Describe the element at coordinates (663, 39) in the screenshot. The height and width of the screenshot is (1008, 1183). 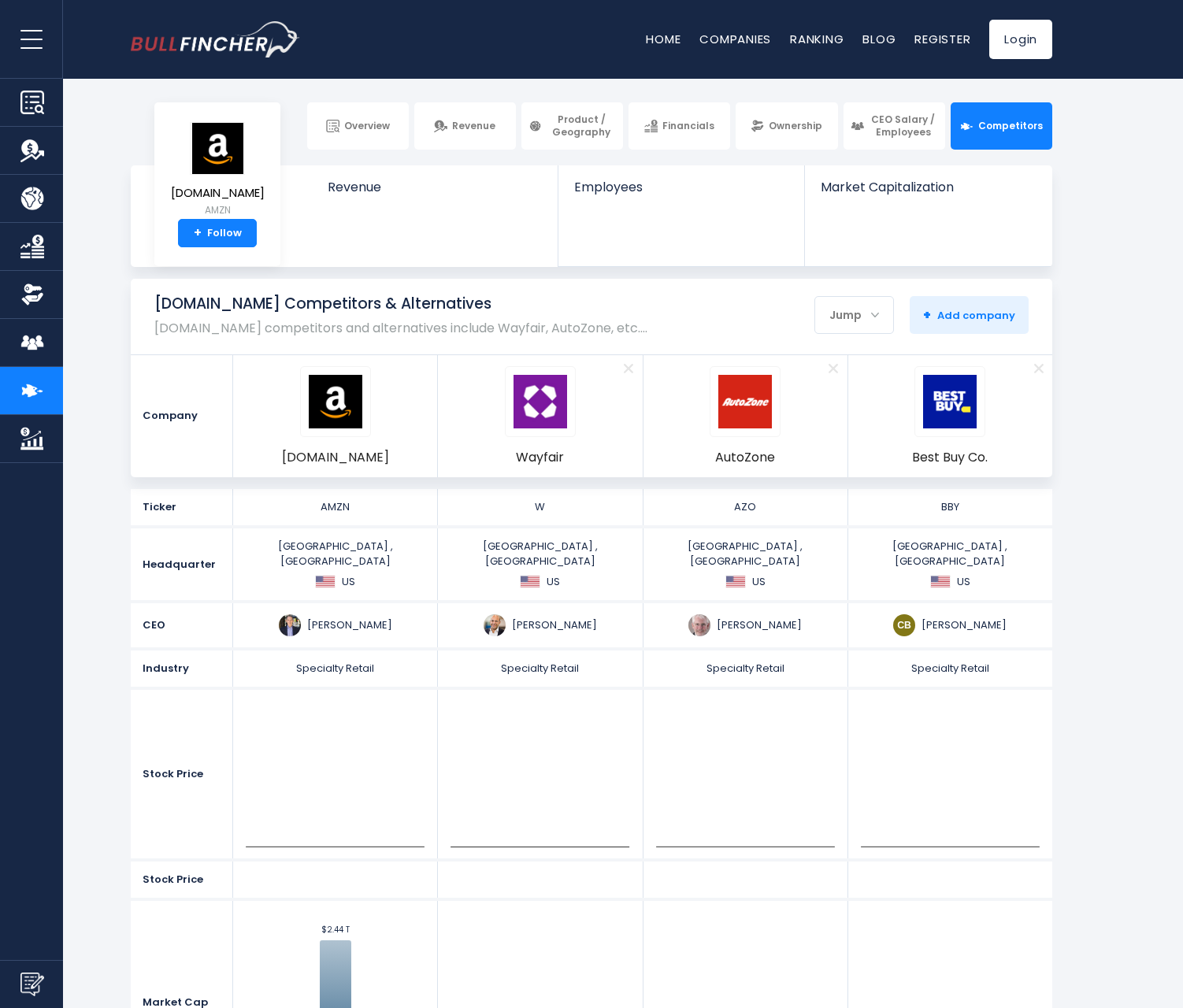
I see `a: Home` at that location.